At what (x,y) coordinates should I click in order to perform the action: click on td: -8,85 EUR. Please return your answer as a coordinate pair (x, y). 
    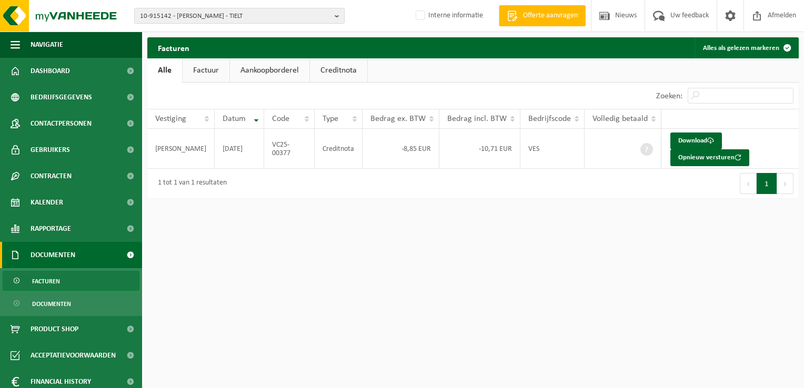
    Looking at the image, I should click on (401, 149).